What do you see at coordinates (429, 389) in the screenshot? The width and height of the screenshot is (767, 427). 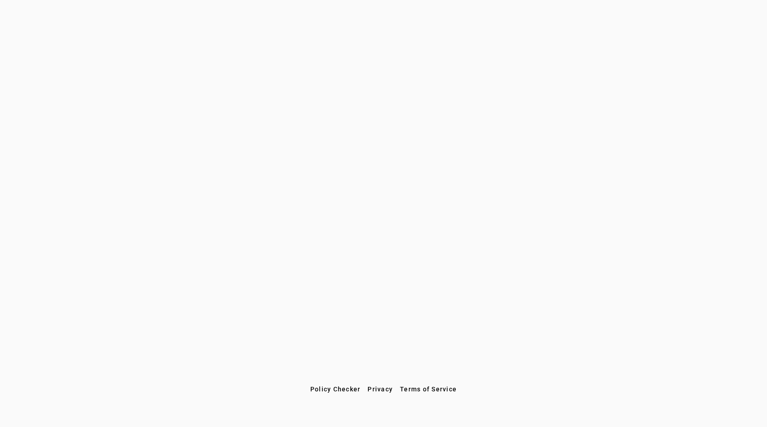 I see `button: Terms of Service` at bounding box center [429, 389].